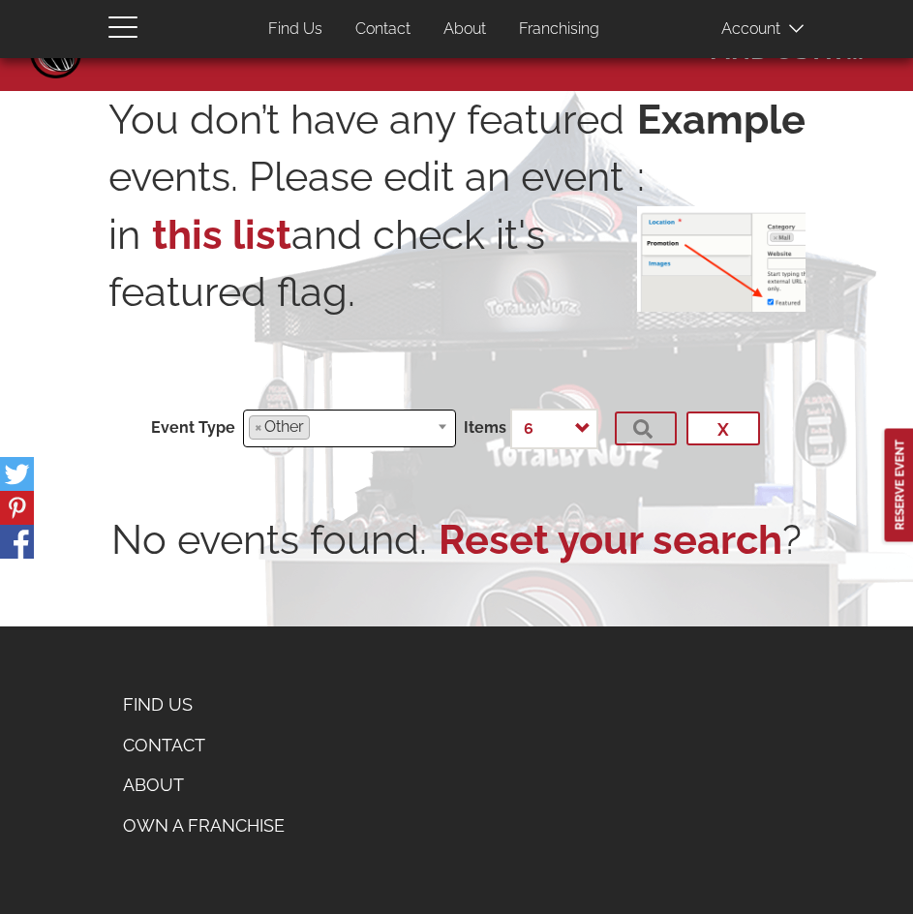 The width and height of the screenshot is (913, 914). Describe the element at coordinates (721, 119) in the screenshot. I see `strong: Example` at that location.